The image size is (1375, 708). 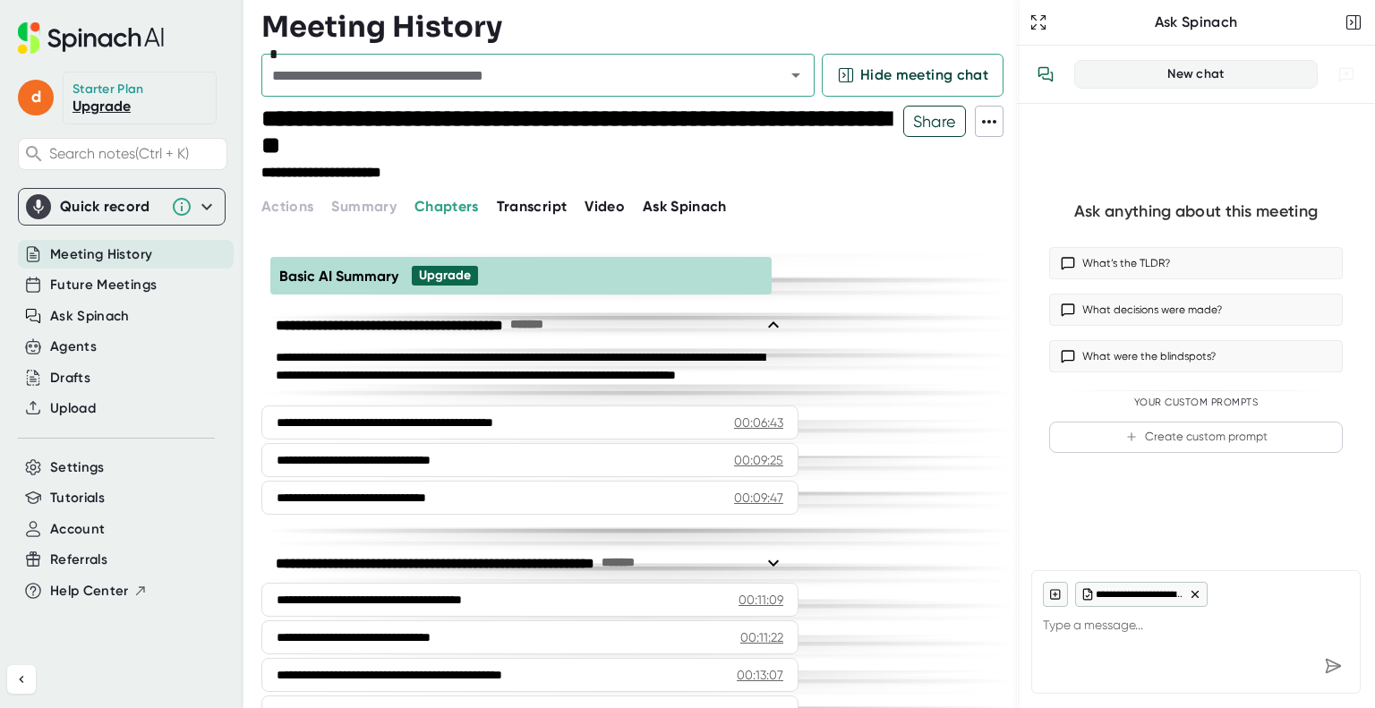 What do you see at coordinates (762, 637) in the screenshot?
I see `div: 00:11:22` at bounding box center [762, 637].